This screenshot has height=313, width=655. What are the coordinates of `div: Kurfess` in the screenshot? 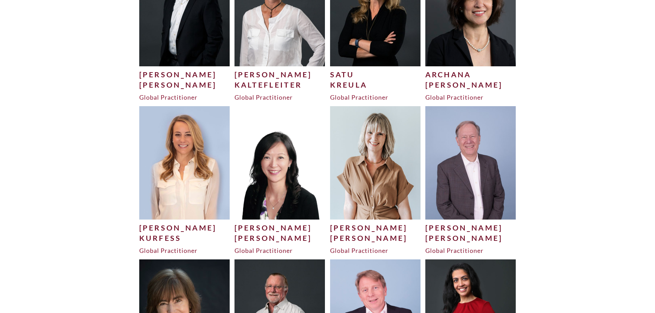 It's located at (185, 238).